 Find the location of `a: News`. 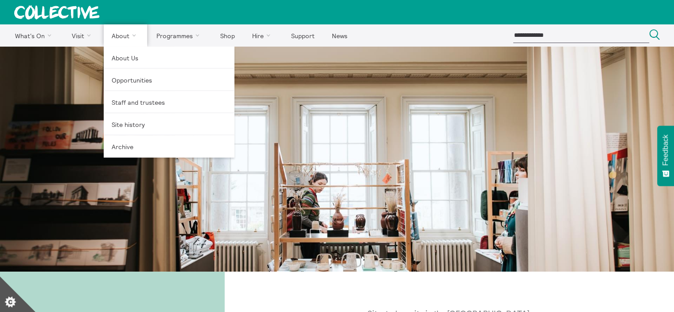

a: News is located at coordinates (340, 35).